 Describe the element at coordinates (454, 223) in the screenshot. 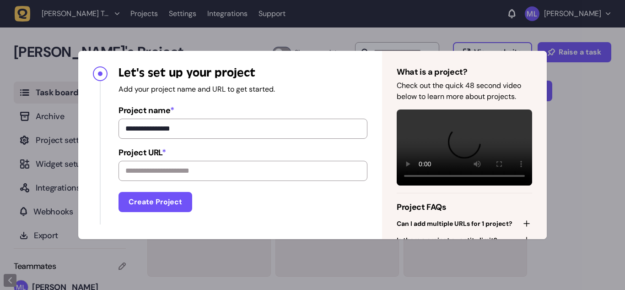

I see `span: Can I add multiple URLs for 1 project?` at that location.